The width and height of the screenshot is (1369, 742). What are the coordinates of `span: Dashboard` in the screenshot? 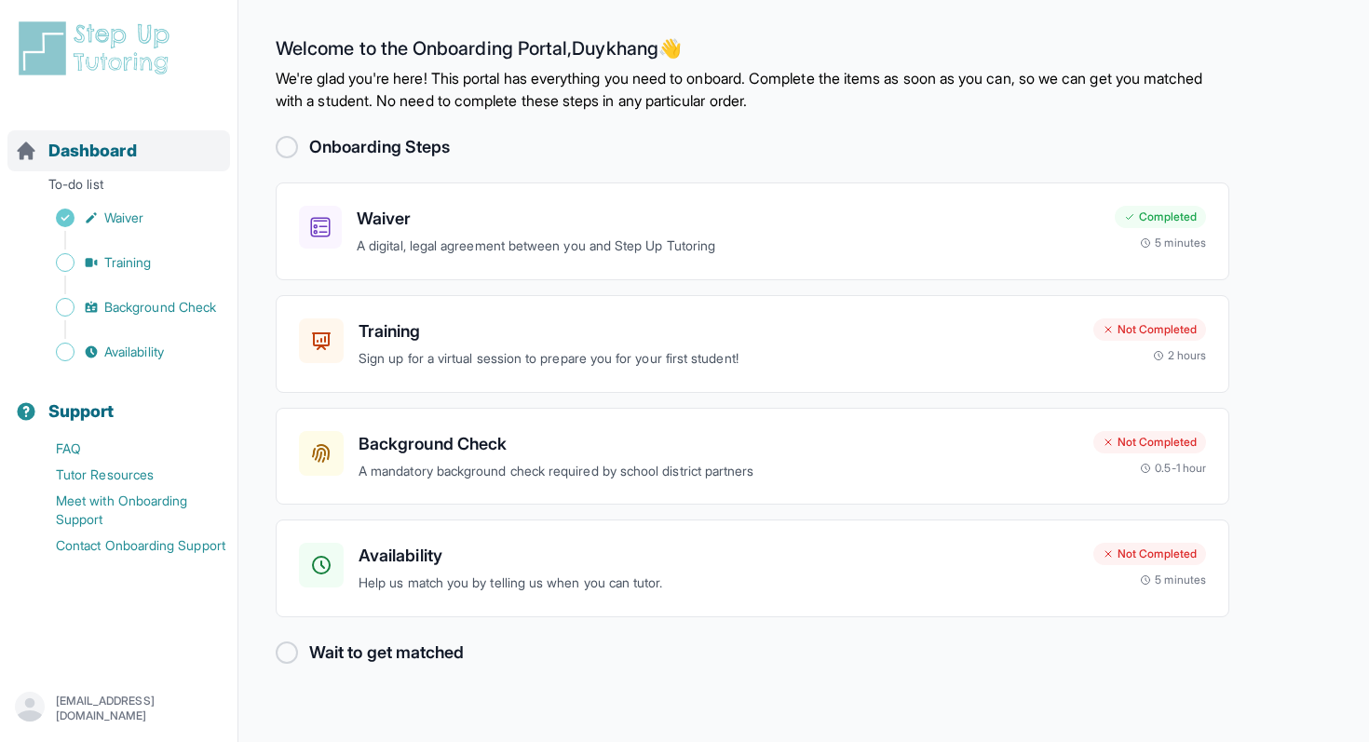 It's located at (92, 151).